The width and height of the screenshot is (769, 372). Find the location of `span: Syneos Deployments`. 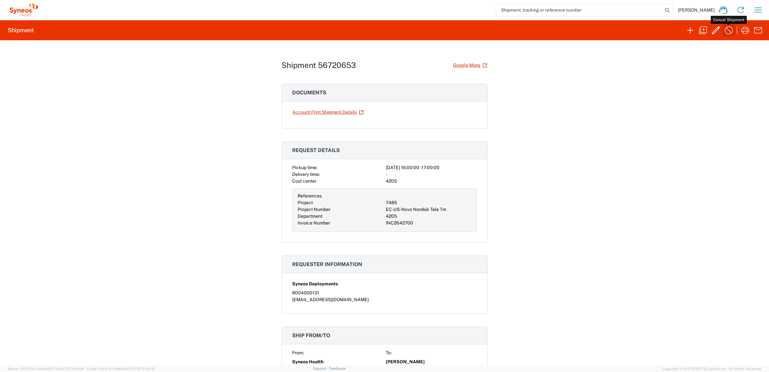

span: Syneos Deployments is located at coordinates (315, 284).